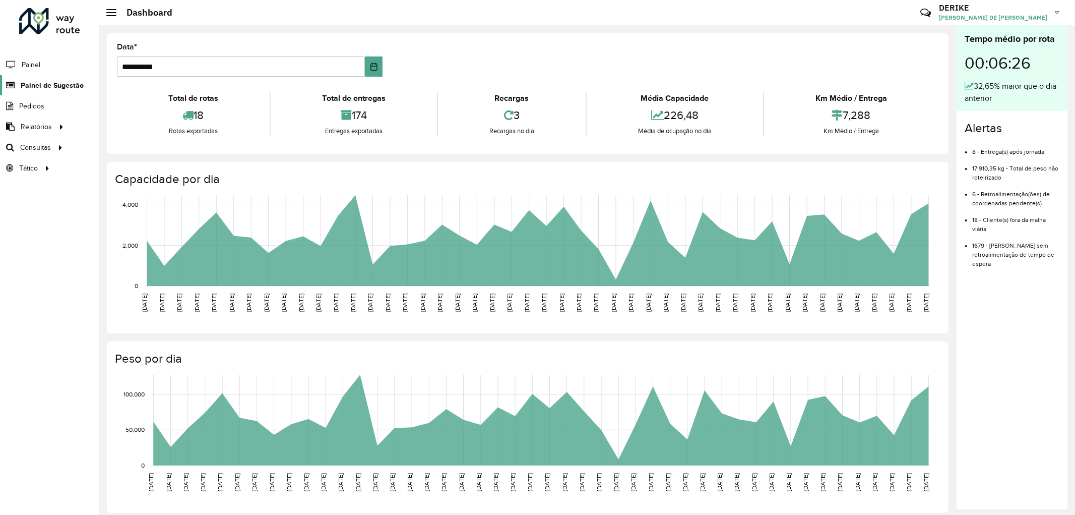  What do you see at coordinates (354, 98) in the screenshot?
I see `div: Total de entregas` at bounding box center [354, 98].